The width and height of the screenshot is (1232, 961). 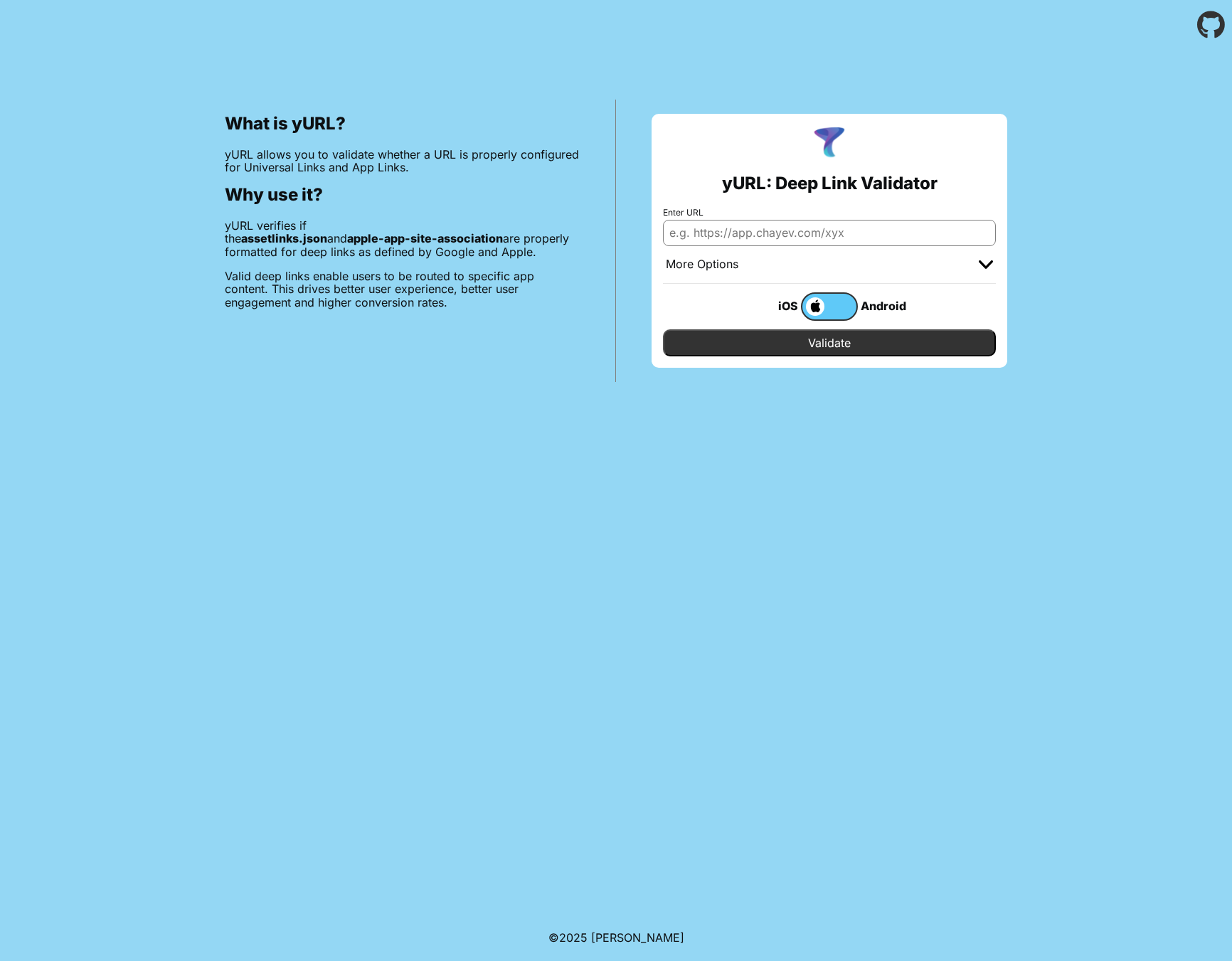 I want to click on p: yURL verifies if the and are properly formatted for deep links as defined by Google and Apple., so click(x=402, y=239).